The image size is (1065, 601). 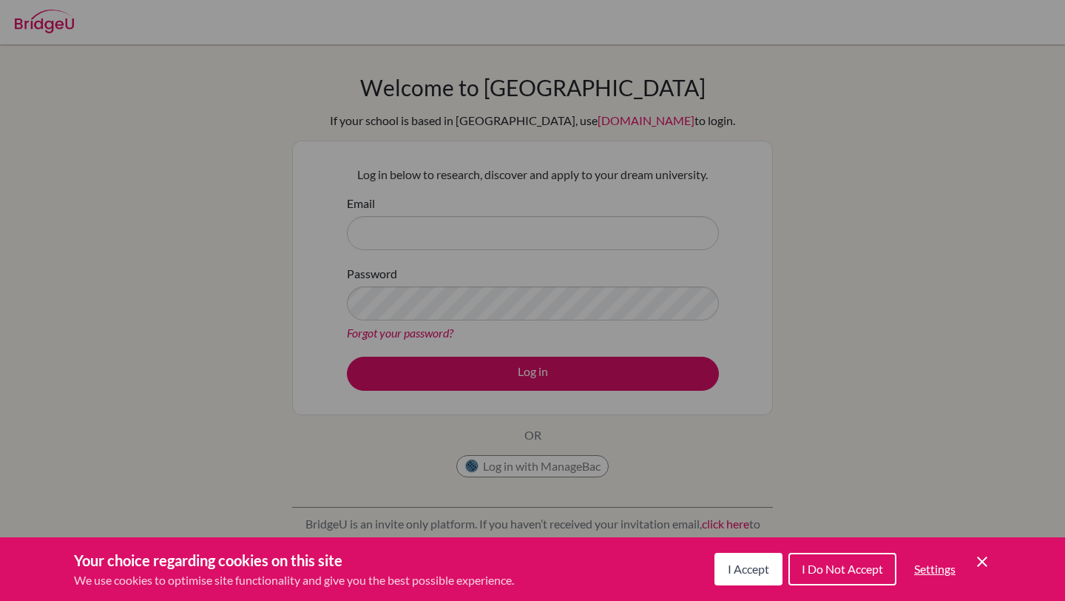 I want to click on span: I Do Not Accept, so click(x=843, y=568).